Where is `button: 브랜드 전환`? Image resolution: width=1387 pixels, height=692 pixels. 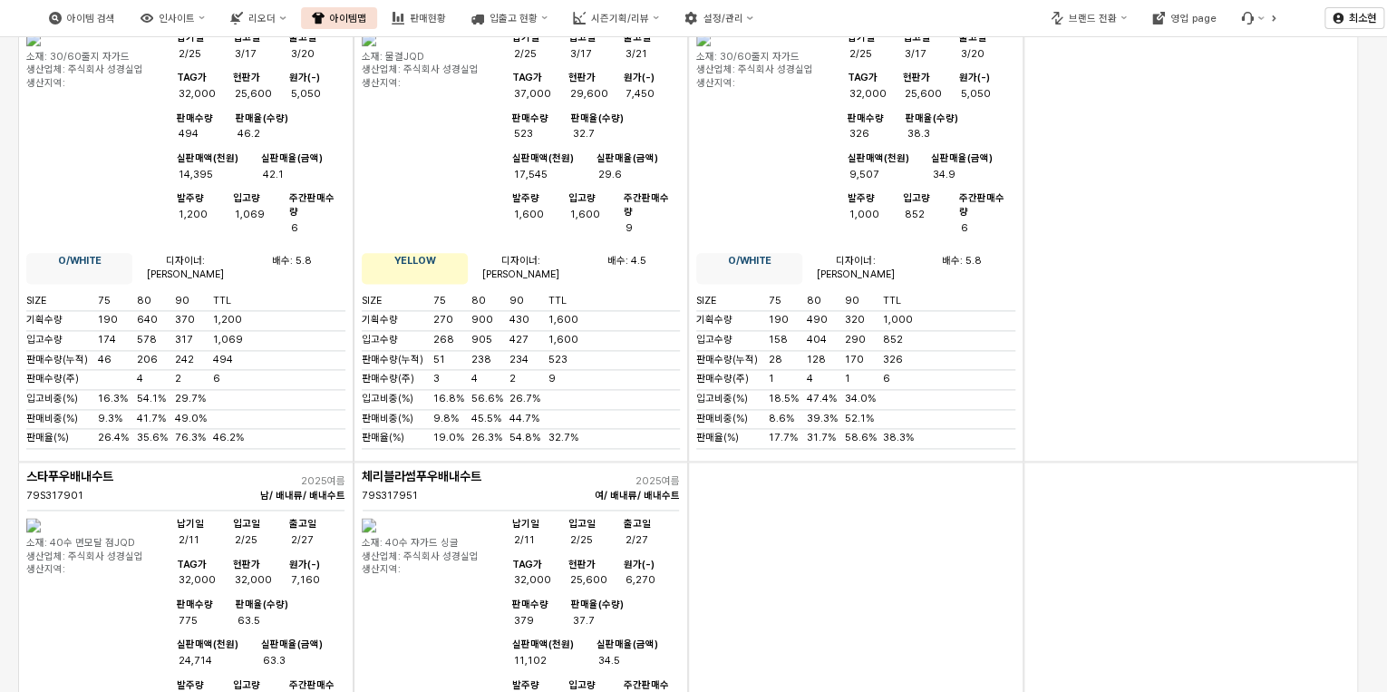 button: 브랜드 전환 is located at coordinates (1089, 18).